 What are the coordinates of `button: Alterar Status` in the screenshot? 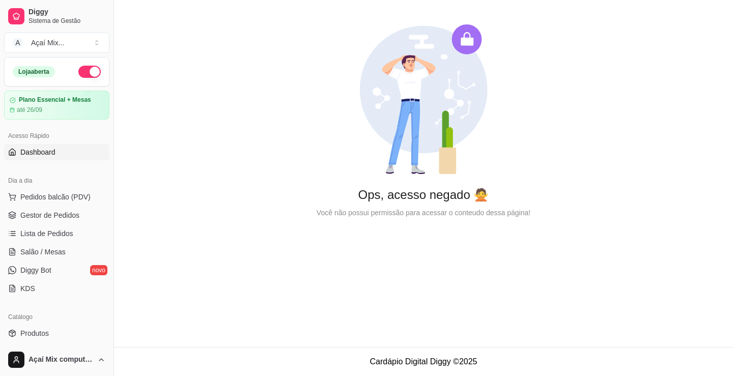 It's located at (90, 72).